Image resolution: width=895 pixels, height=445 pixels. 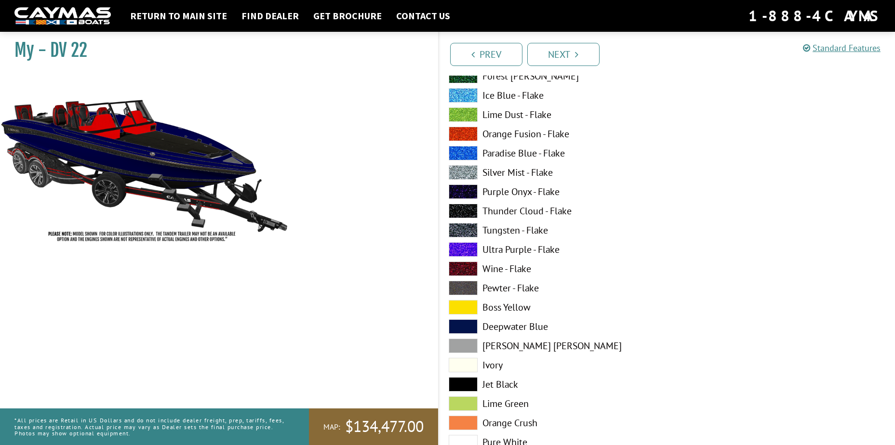 What do you see at coordinates (214, 50) in the screenshot?
I see `h1: My - DV 22` at bounding box center [214, 50].